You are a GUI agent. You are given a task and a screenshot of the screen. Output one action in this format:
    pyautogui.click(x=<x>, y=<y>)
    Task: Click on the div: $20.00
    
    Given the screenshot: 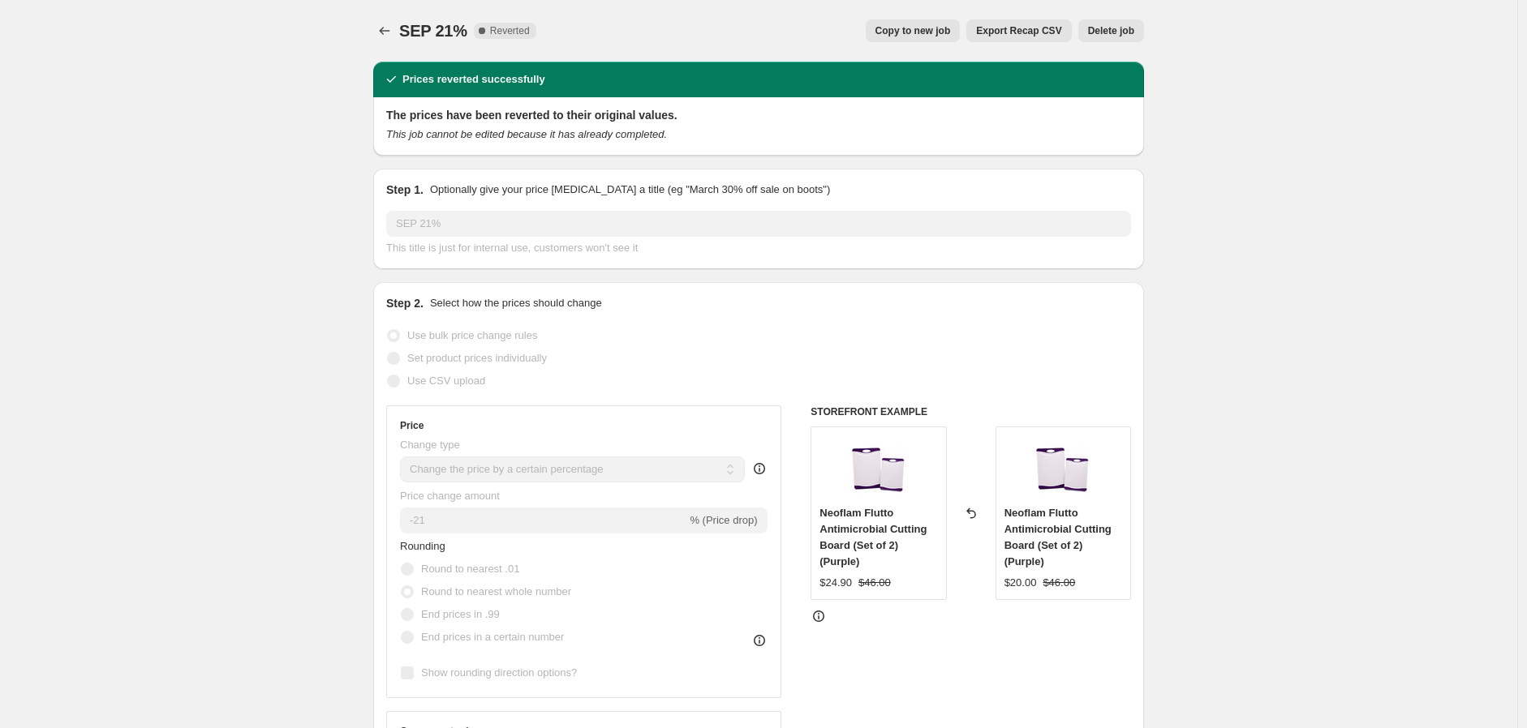 What is the action you would take?
    pyautogui.click(x=1021, y=583)
    